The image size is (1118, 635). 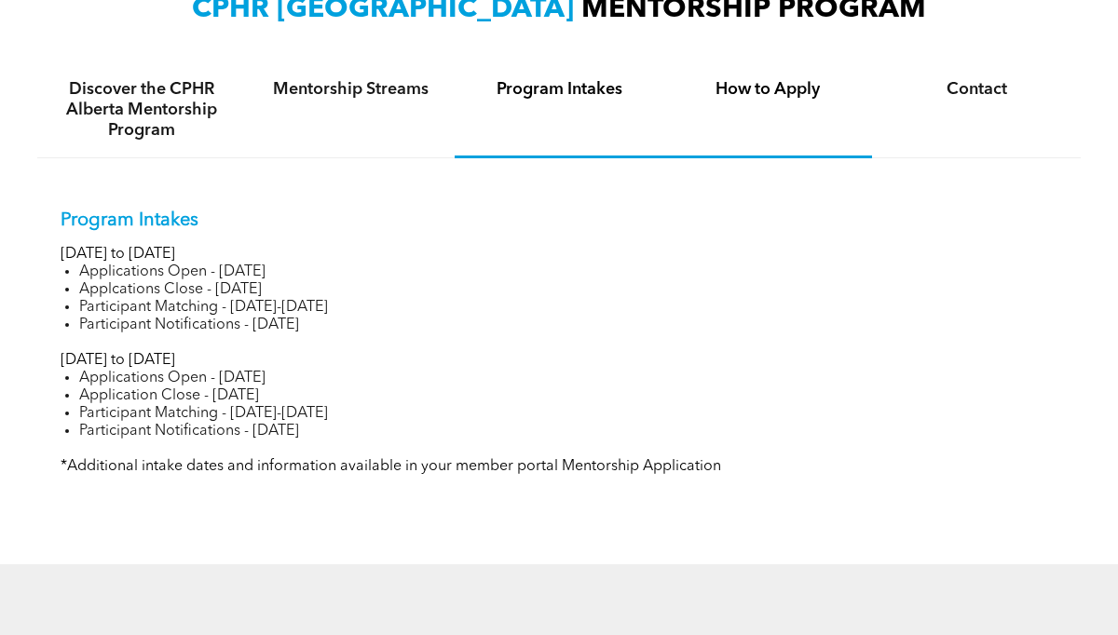 What do you see at coordinates (350, 89) in the screenshot?
I see `h4: Mentorship Streams` at bounding box center [350, 89].